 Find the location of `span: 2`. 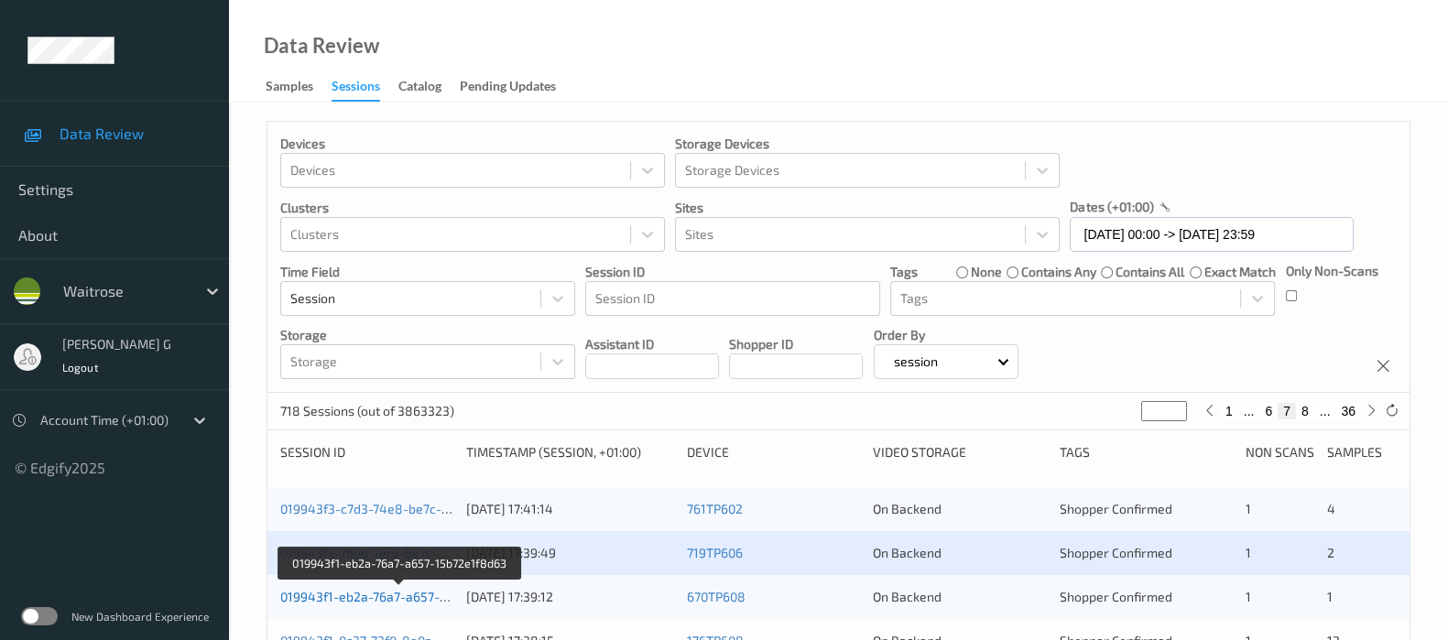

span: 2 is located at coordinates (1331, 552).